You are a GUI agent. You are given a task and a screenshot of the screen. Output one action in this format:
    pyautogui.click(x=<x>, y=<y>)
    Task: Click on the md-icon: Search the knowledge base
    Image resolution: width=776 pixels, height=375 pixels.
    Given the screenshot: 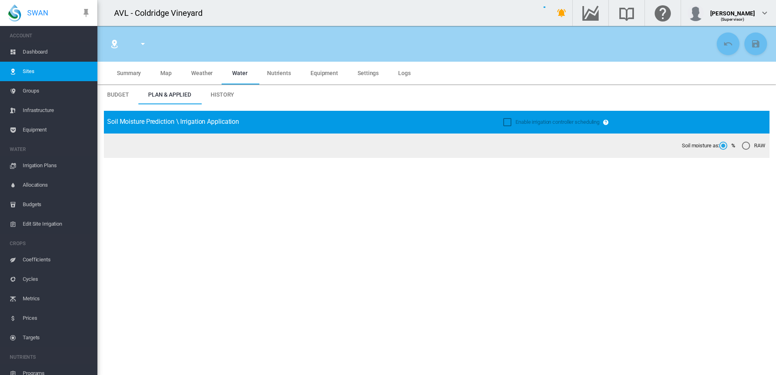 What is the action you would take?
    pyautogui.click(x=626, y=13)
    